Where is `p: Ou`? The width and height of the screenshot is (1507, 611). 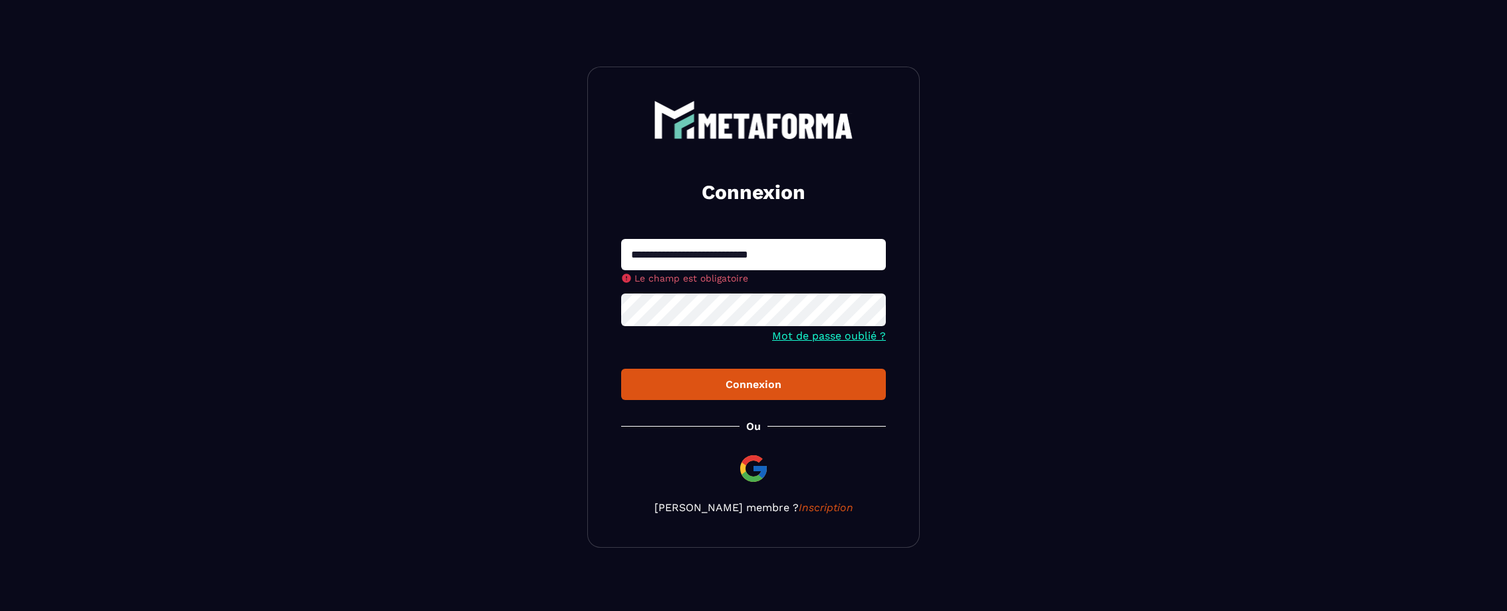 p: Ou is located at coordinates (754, 426).